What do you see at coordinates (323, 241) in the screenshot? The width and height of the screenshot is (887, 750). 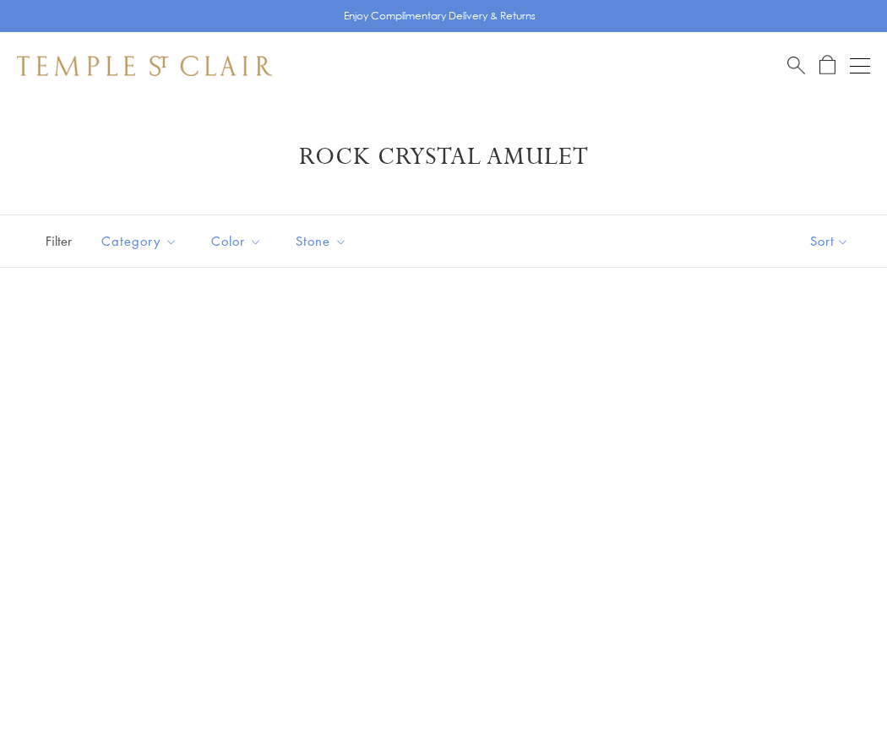 I see `span: Stone` at bounding box center [323, 241].